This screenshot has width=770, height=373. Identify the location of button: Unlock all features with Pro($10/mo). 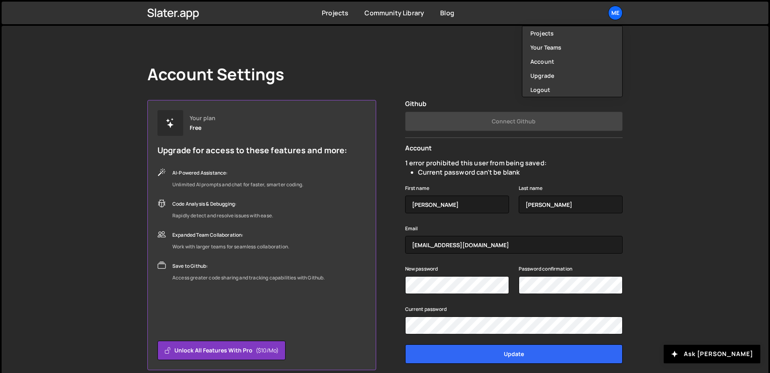
(222, 350).